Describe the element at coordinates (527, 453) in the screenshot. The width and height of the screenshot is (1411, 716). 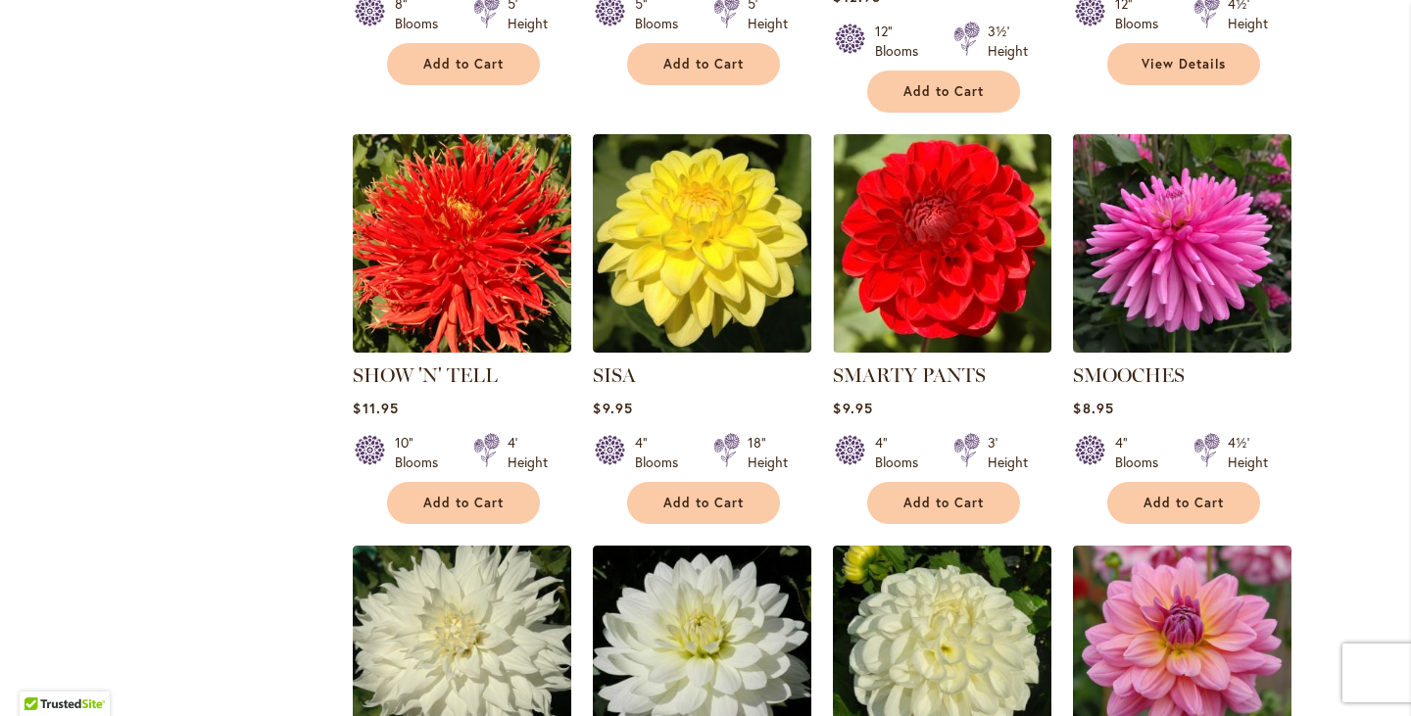
I see `div: 4' Height` at that location.